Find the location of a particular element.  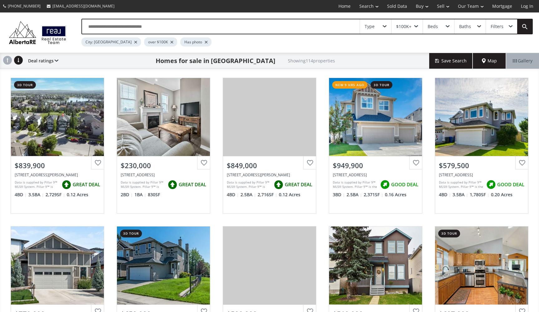

span: 2,716 SF is located at coordinates (267, 195).